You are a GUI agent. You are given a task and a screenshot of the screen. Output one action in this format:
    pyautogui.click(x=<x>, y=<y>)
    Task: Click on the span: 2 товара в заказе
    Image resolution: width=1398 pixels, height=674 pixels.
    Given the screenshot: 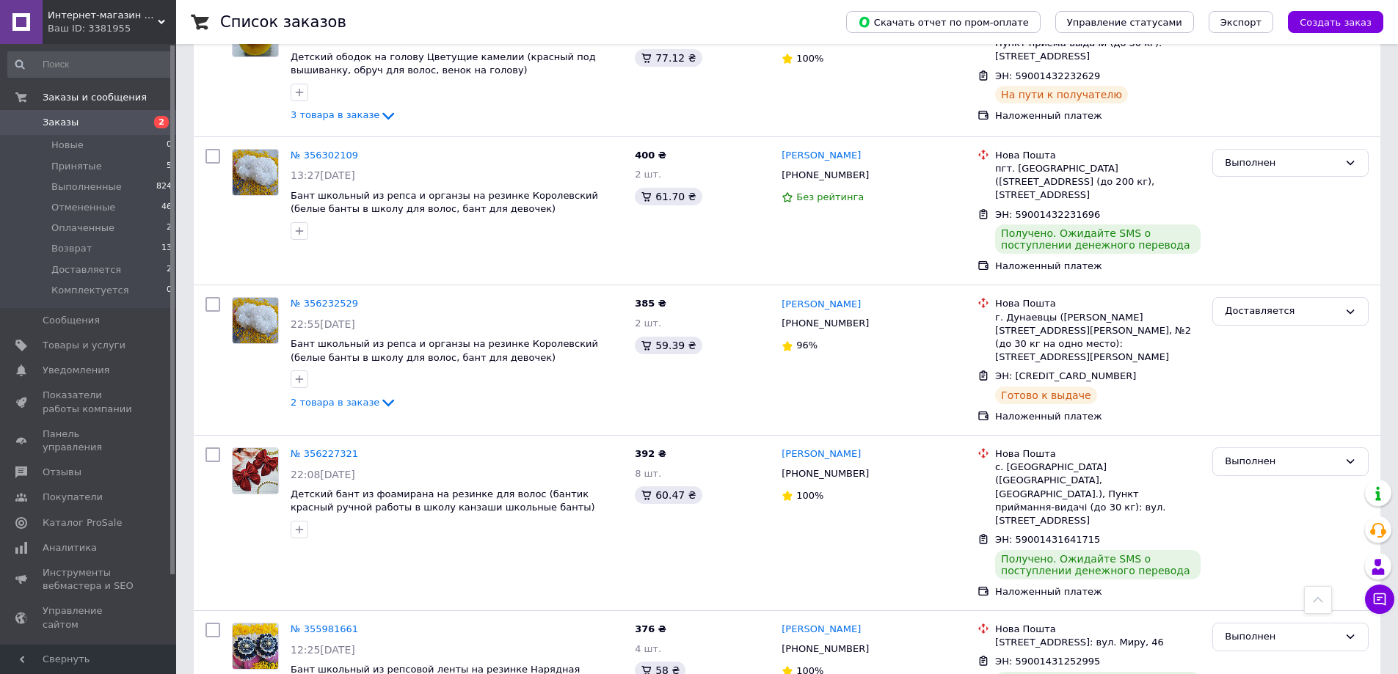 What is the action you would take?
    pyautogui.click(x=335, y=402)
    